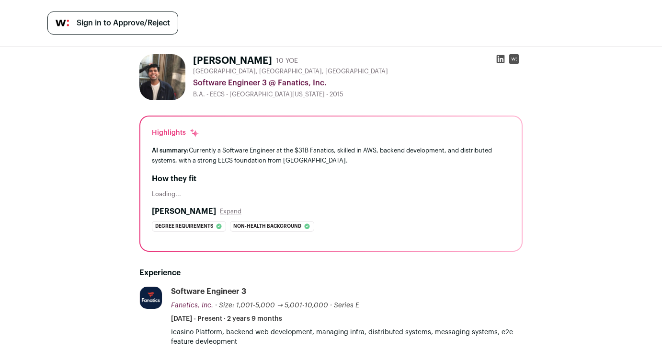  Describe the element at coordinates (209, 291) in the screenshot. I see `div: Software Engineer 3` at that location.